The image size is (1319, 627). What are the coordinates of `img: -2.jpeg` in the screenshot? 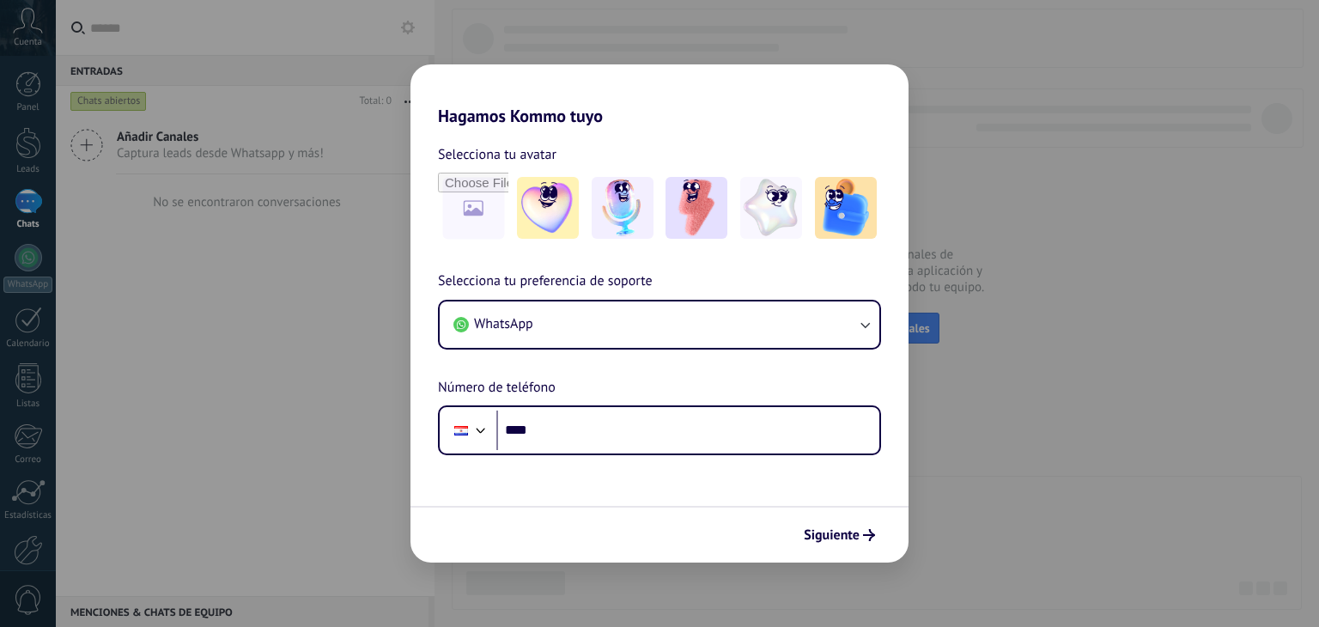 It's located at (623, 208).